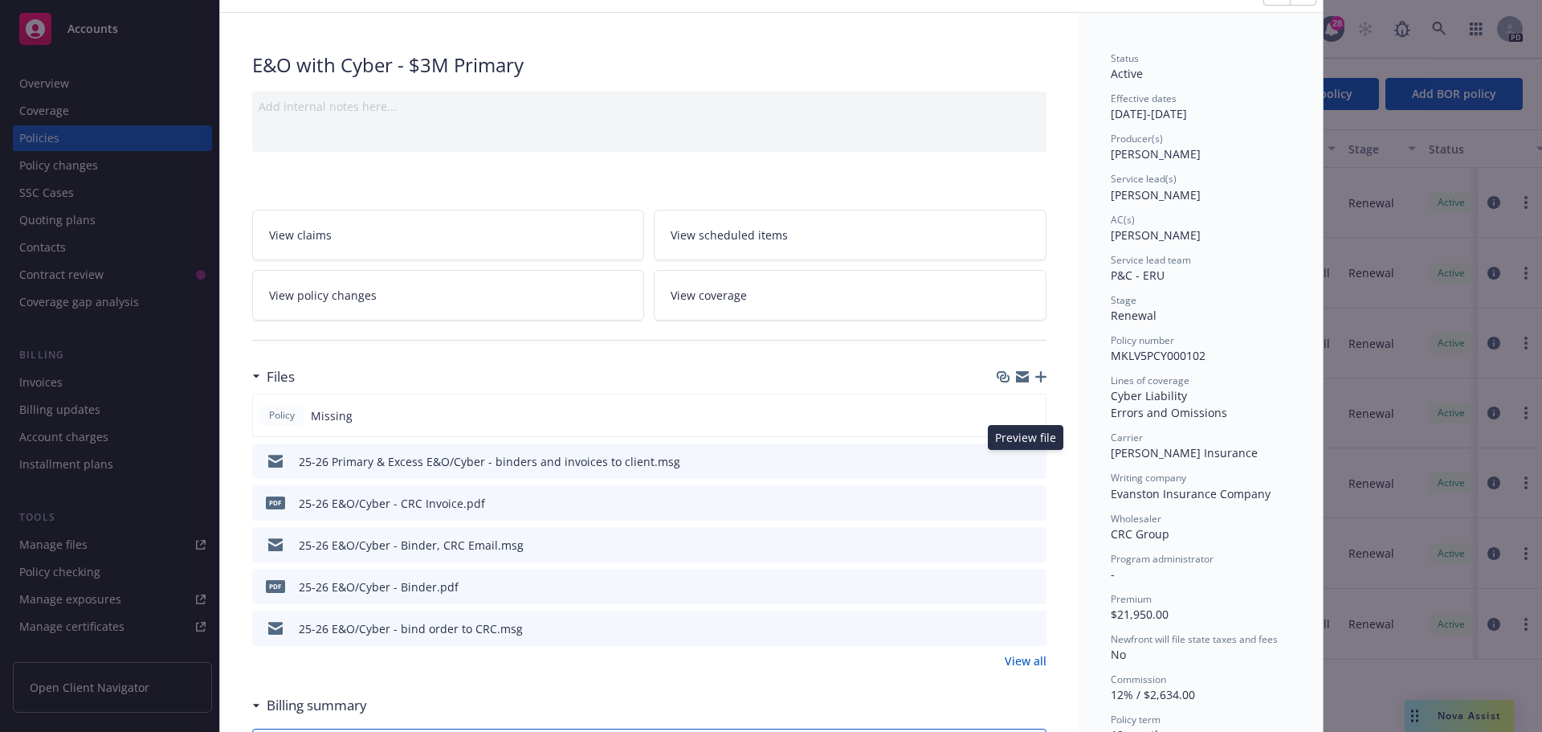 Image resolution: width=1542 pixels, height=732 pixels. Describe the element at coordinates (1150, 380) in the screenshot. I see `span: Lines of coverage` at that location.